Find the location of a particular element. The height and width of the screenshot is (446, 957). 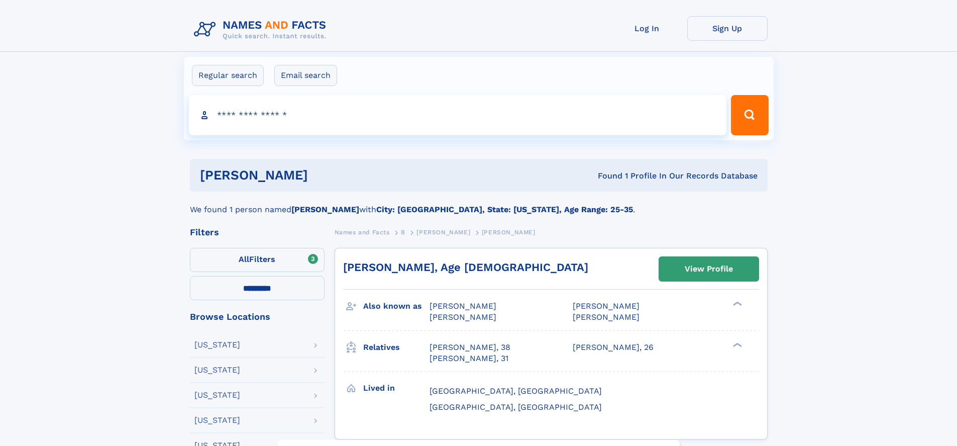

a: Sign Up is located at coordinates (727, 28).